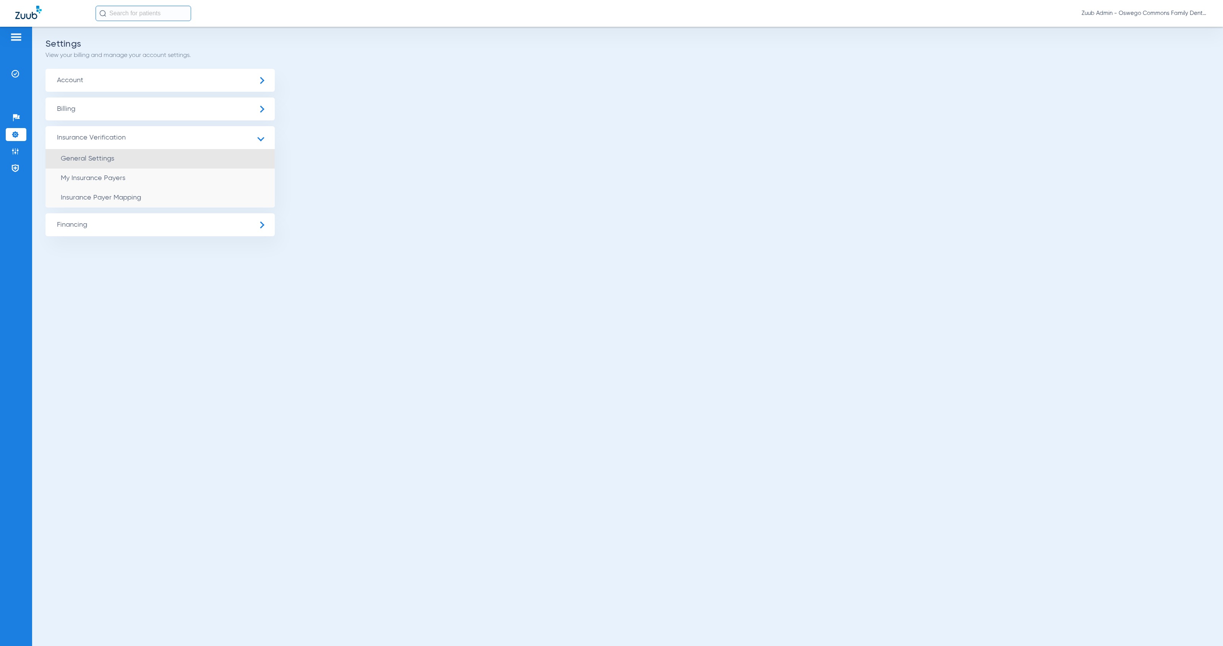  What do you see at coordinates (160, 138) in the screenshot?
I see `span: Insurance Verification` at bounding box center [160, 138].